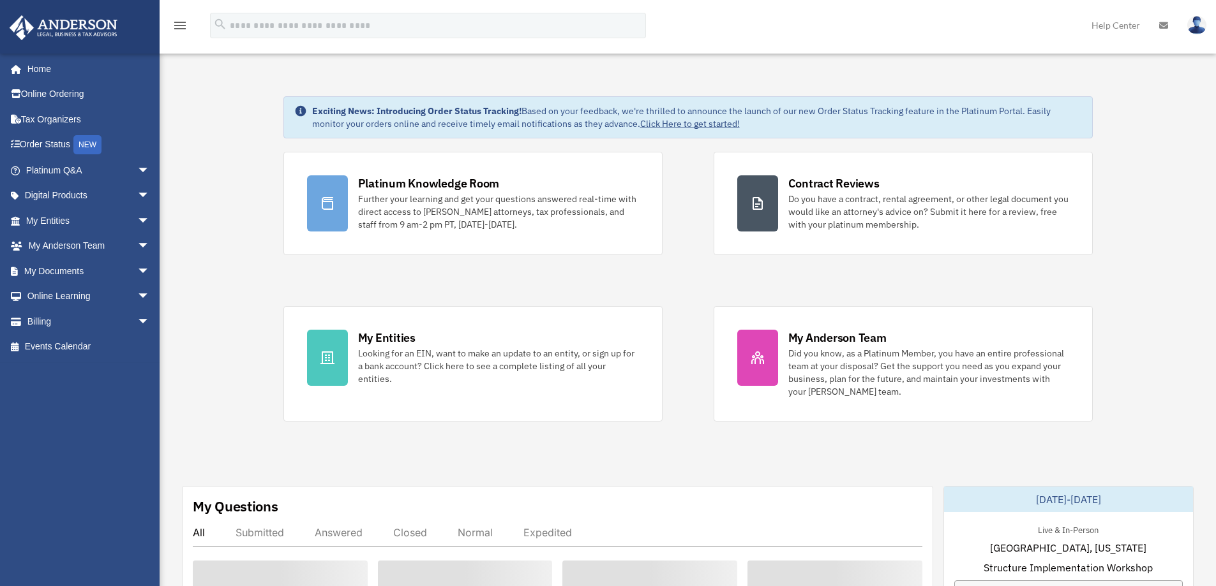  Describe the element at coordinates (198, 533) in the screenshot. I see `div: All` at that location.